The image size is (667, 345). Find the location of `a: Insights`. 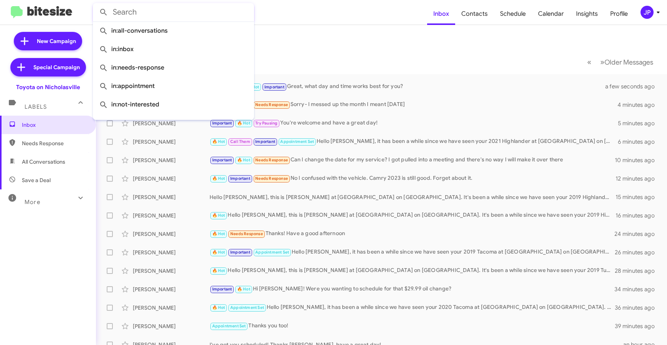

a: Insights is located at coordinates (587, 14).